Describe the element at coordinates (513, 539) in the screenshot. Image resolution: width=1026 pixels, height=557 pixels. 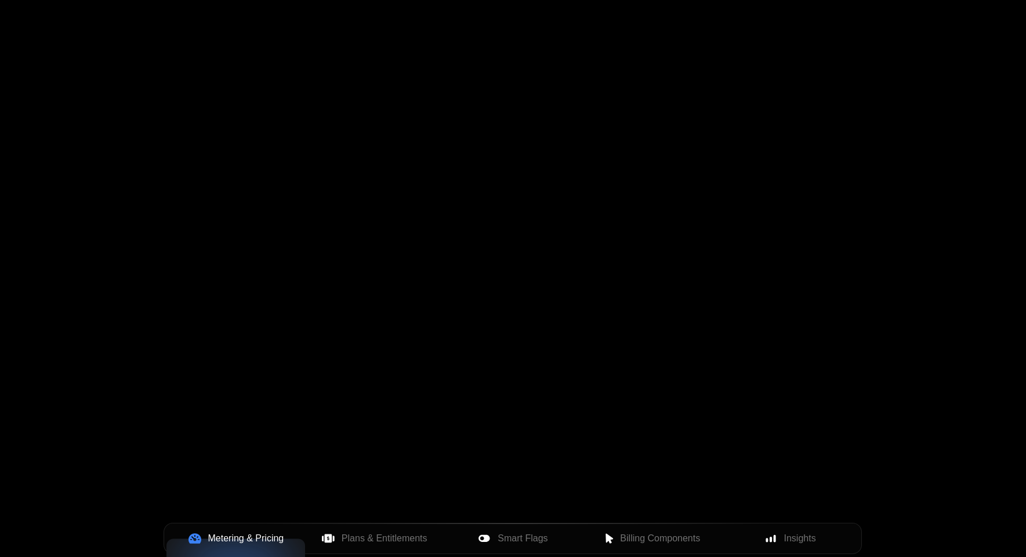
I see `button: Smart Flags` at that location.